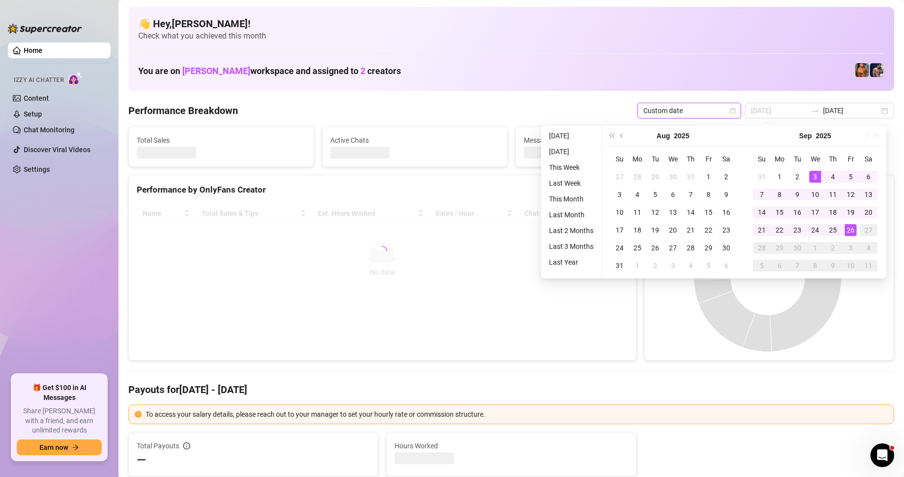 The image size is (904, 477). I want to click on li: Last 3 Months, so click(571, 246).